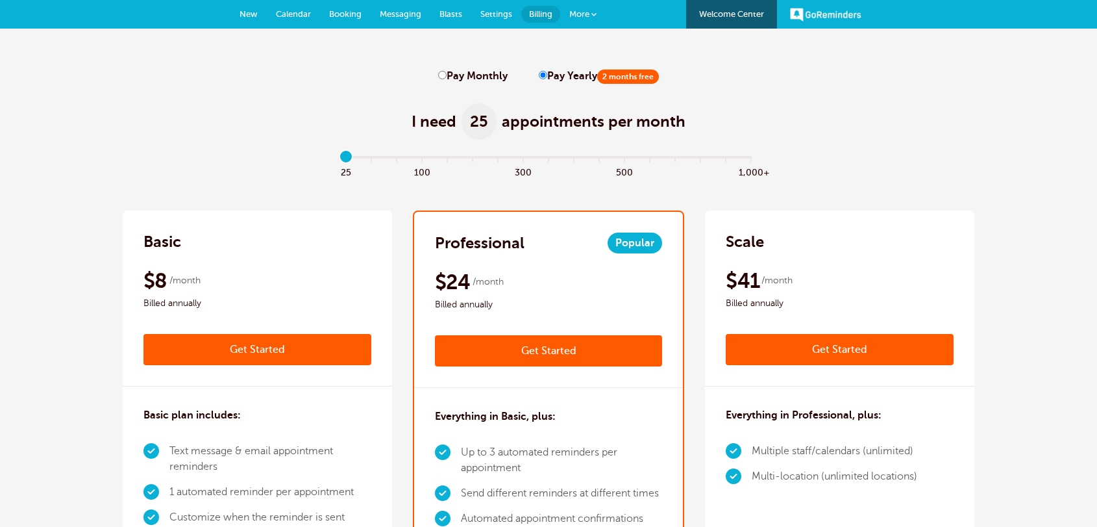 The height and width of the screenshot is (527, 1097). What do you see at coordinates (270, 492) in the screenshot?
I see `li: 1 automated reminder per appointment` at bounding box center [270, 492].